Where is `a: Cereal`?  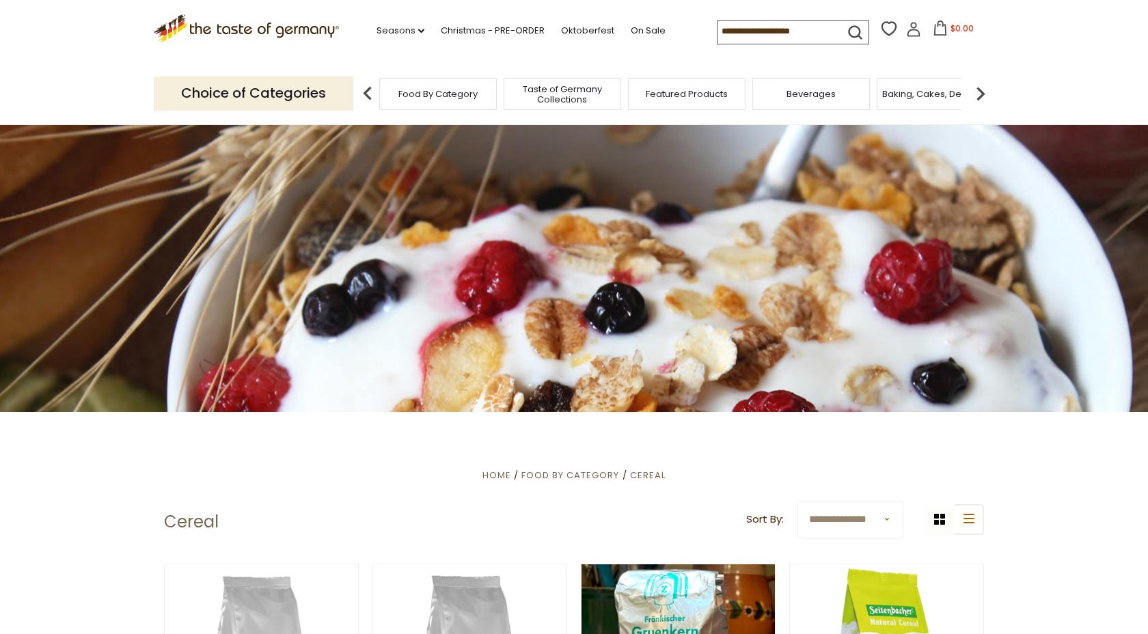
a: Cereal is located at coordinates (648, 475).